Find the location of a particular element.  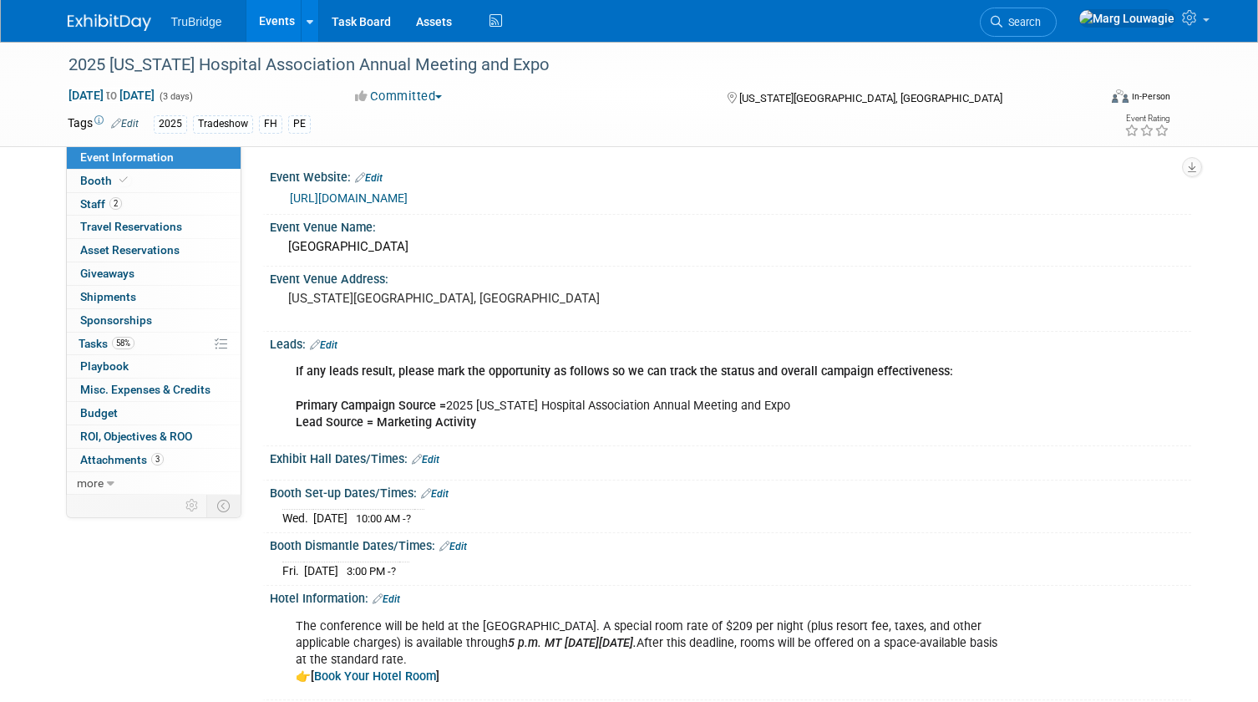

td: Toggle Event Tabs is located at coordinates (223, 506).